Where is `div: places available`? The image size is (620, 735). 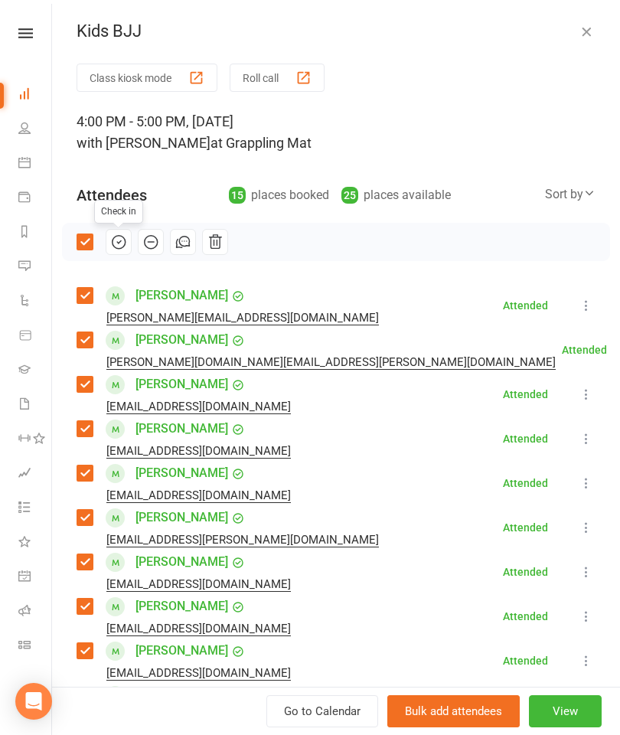
div: places available is located at coordinates (396, 195).